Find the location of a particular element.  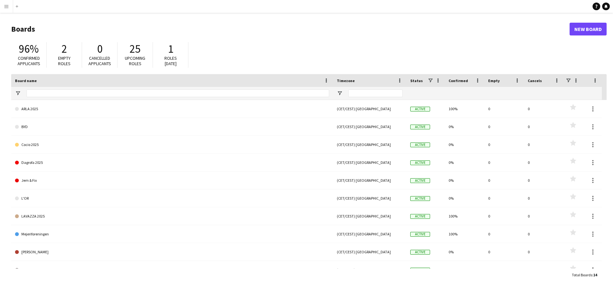

input: Board name Filter Input is located at coordinates (178, 93).